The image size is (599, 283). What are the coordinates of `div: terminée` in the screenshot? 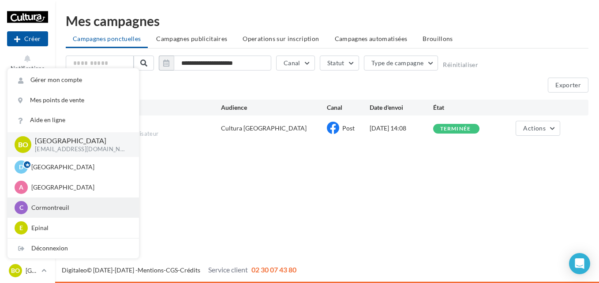 It's located at (455, 129).